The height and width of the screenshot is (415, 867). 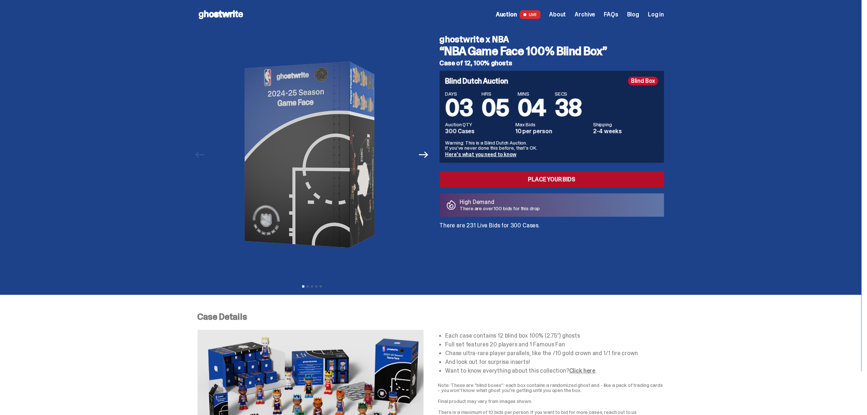 What do you see at coordinates (316, 286) in the screenshot?
I see `button: View slide 4` at bounding box center [316, 286].